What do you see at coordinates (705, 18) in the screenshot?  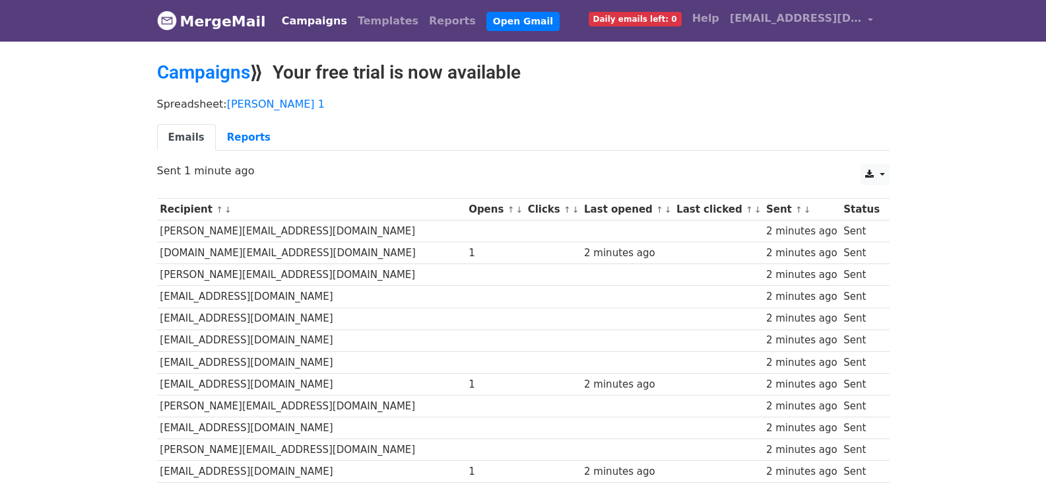 I see `a: Help` at bounding box center [705, 18].